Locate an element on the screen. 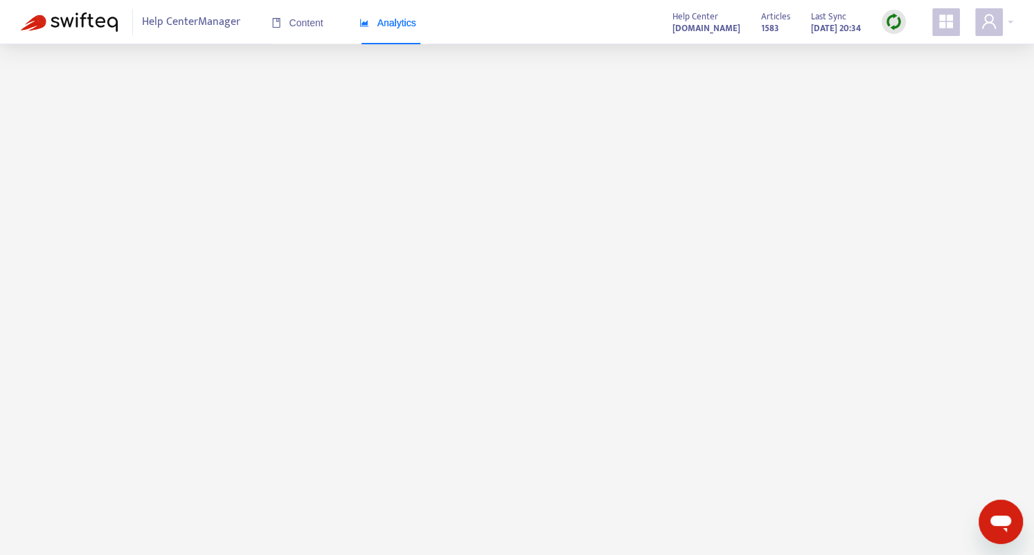  img: Swifteq is located at coordinates (69, 22).